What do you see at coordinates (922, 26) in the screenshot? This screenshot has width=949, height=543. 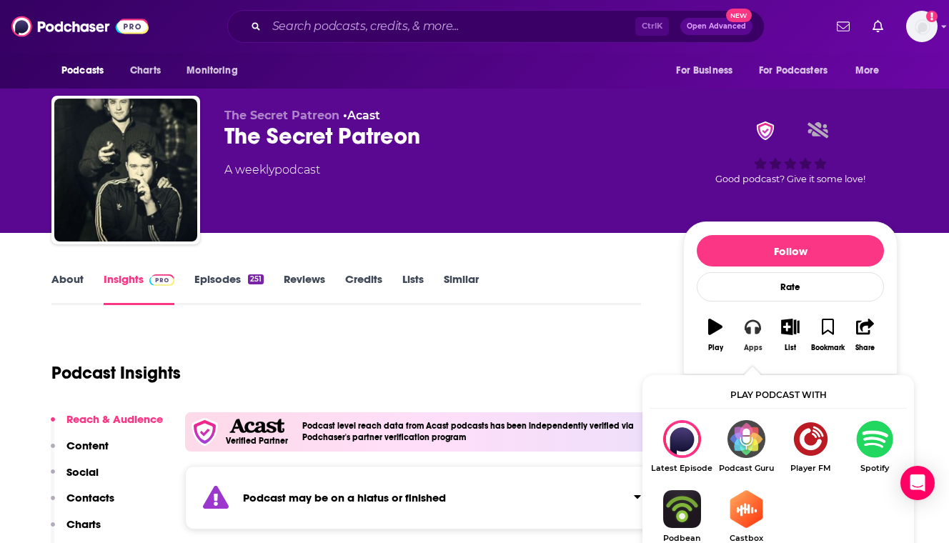 I see `span: Logged in as evankrask` at bounding box center [922, 26].